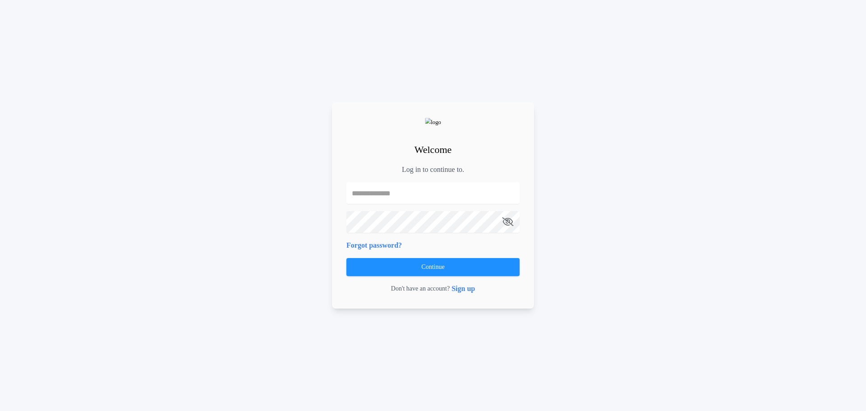 The image size is (866, 411). What do you see at coordinates (433, 149) in the screenshot?
I see `h2: Welcome` at bounding box center [433, 149].